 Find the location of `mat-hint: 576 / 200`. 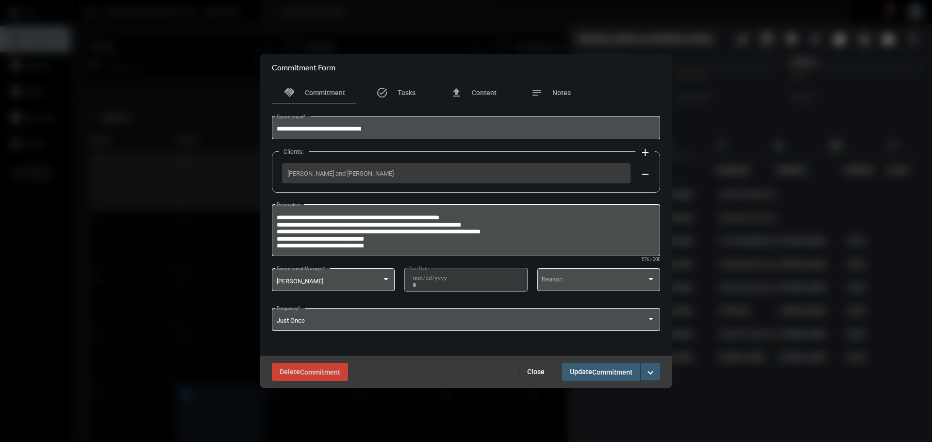

mat-hint: 576 / 200 is located at coordinates (651, 260).